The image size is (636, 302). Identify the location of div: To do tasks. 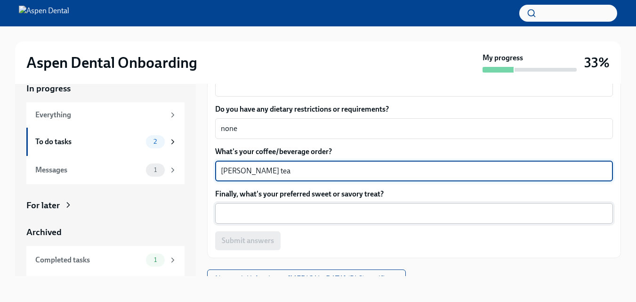
(88, 142).